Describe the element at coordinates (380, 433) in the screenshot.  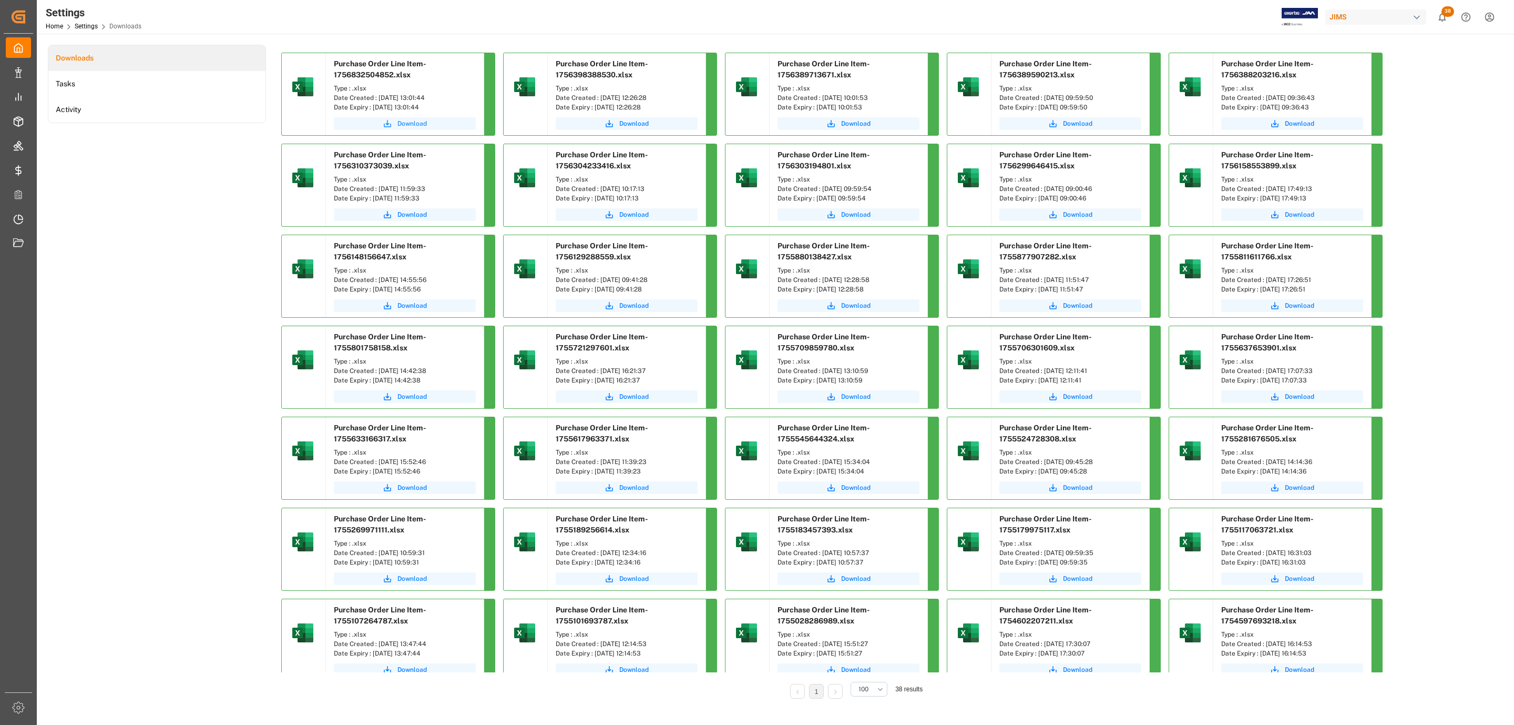
I see `span: Purchase Order Line Item-1755633166317.xlsx` at that location.